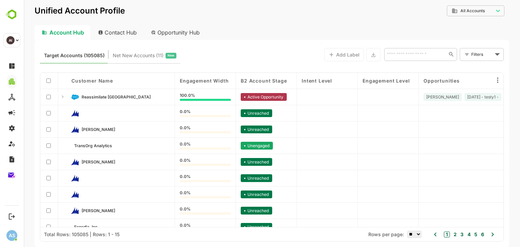 Image resolution: width=520 pixels, height=247 pixels. Describe the element at coordinates (56, 11) in the screenshot. I see `p: Unified Account Profile` at that location.